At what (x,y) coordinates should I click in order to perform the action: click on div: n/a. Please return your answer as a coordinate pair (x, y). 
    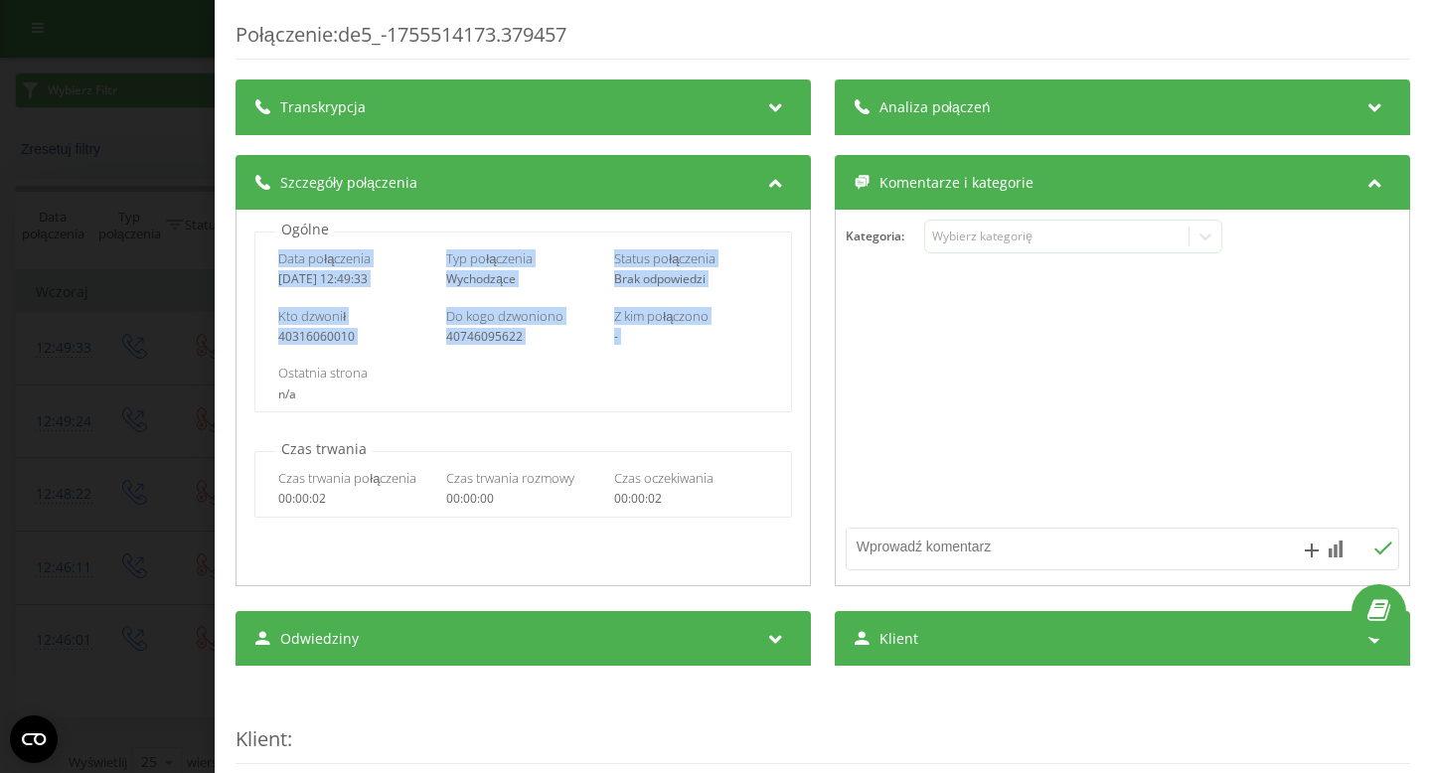
    Looking at the image, I should click on (523, 394).